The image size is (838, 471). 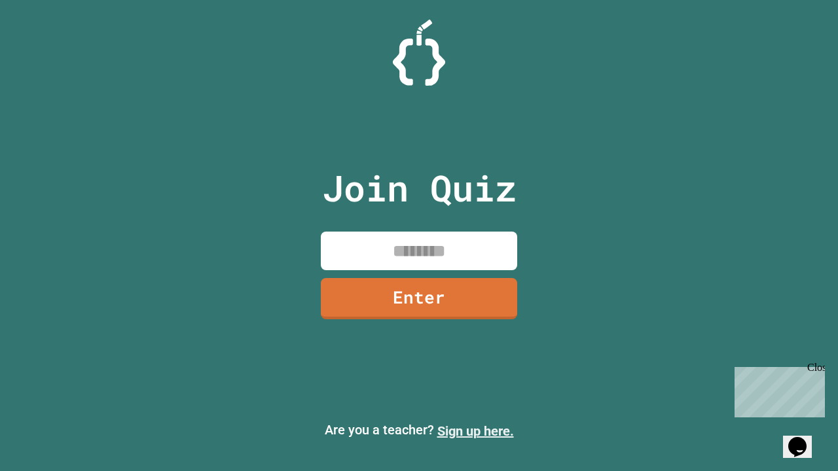 I want to click on a: Sign up here., so click(x=475, y=432).